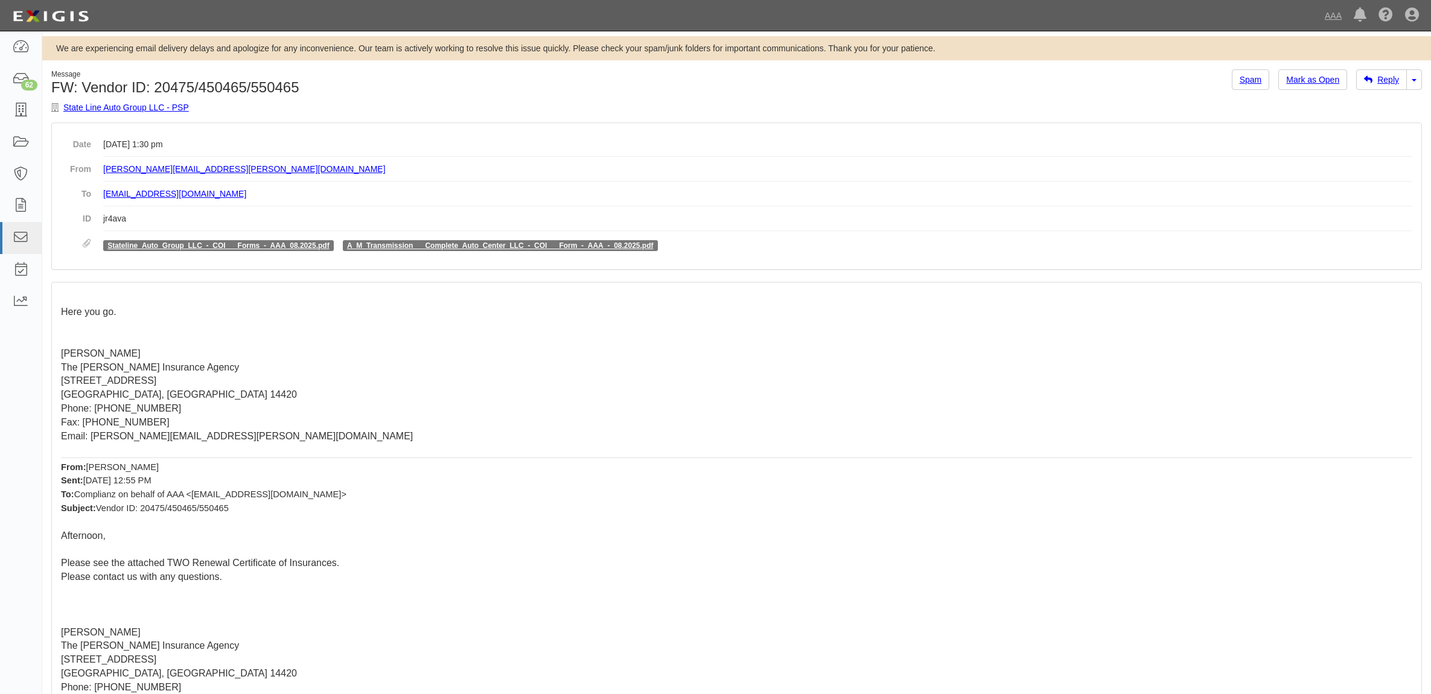  What do you see at coordinates (87, 244) in the screenshot?
I see `i: Attachments` at bounding box center [87, 244].